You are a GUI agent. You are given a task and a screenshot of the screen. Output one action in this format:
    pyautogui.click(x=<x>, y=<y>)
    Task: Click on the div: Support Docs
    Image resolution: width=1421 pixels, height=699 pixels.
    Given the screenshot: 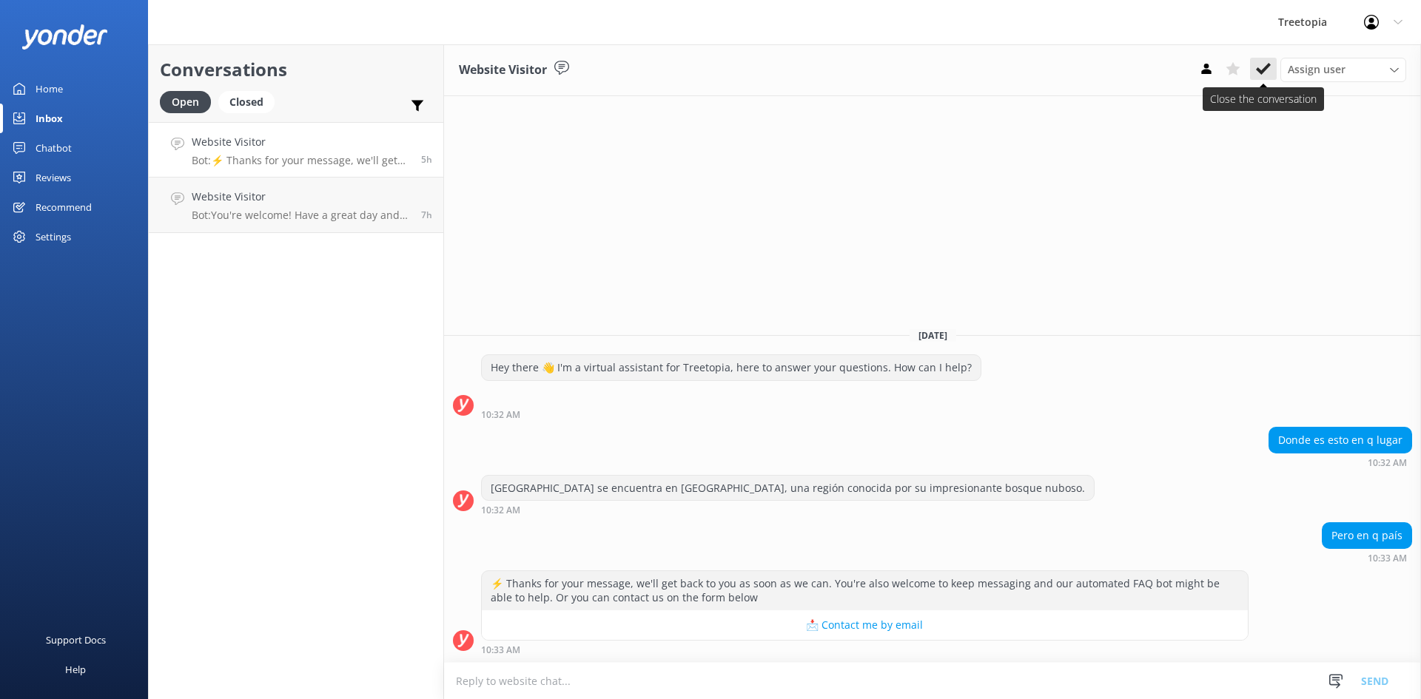 What is the action you would take?
    pyautogui.click(x=75, y=640)
    